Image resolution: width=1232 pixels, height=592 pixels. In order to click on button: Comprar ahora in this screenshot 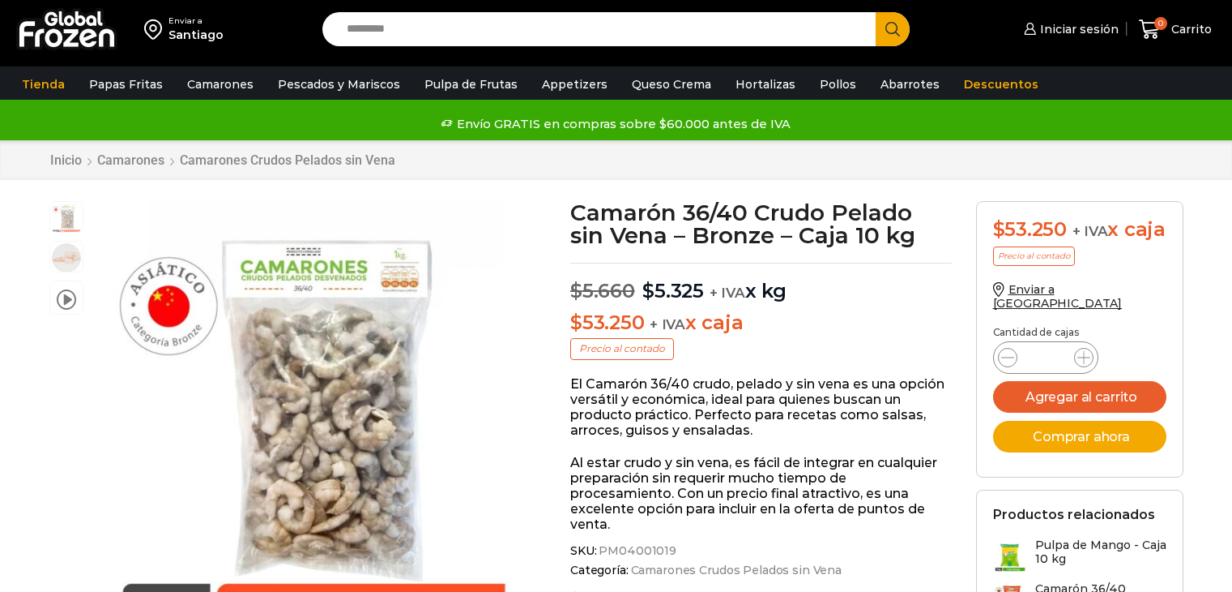, I will do `click(1080, 436)`.